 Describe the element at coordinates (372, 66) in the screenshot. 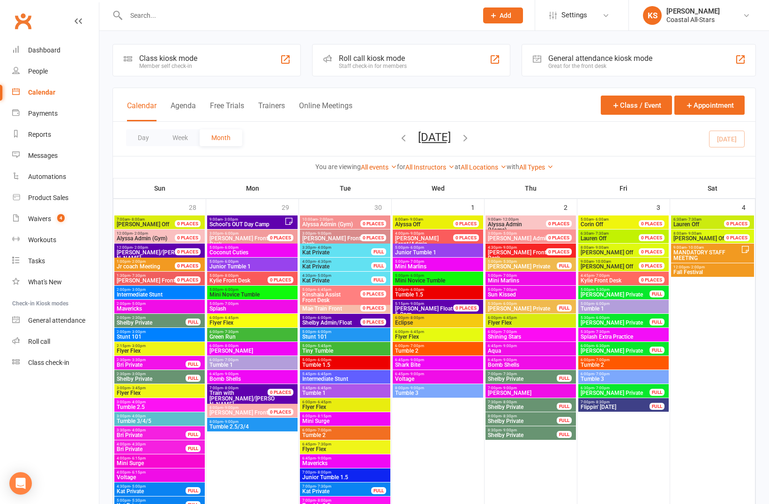

I see `div: Staff check-in for members` at that location.